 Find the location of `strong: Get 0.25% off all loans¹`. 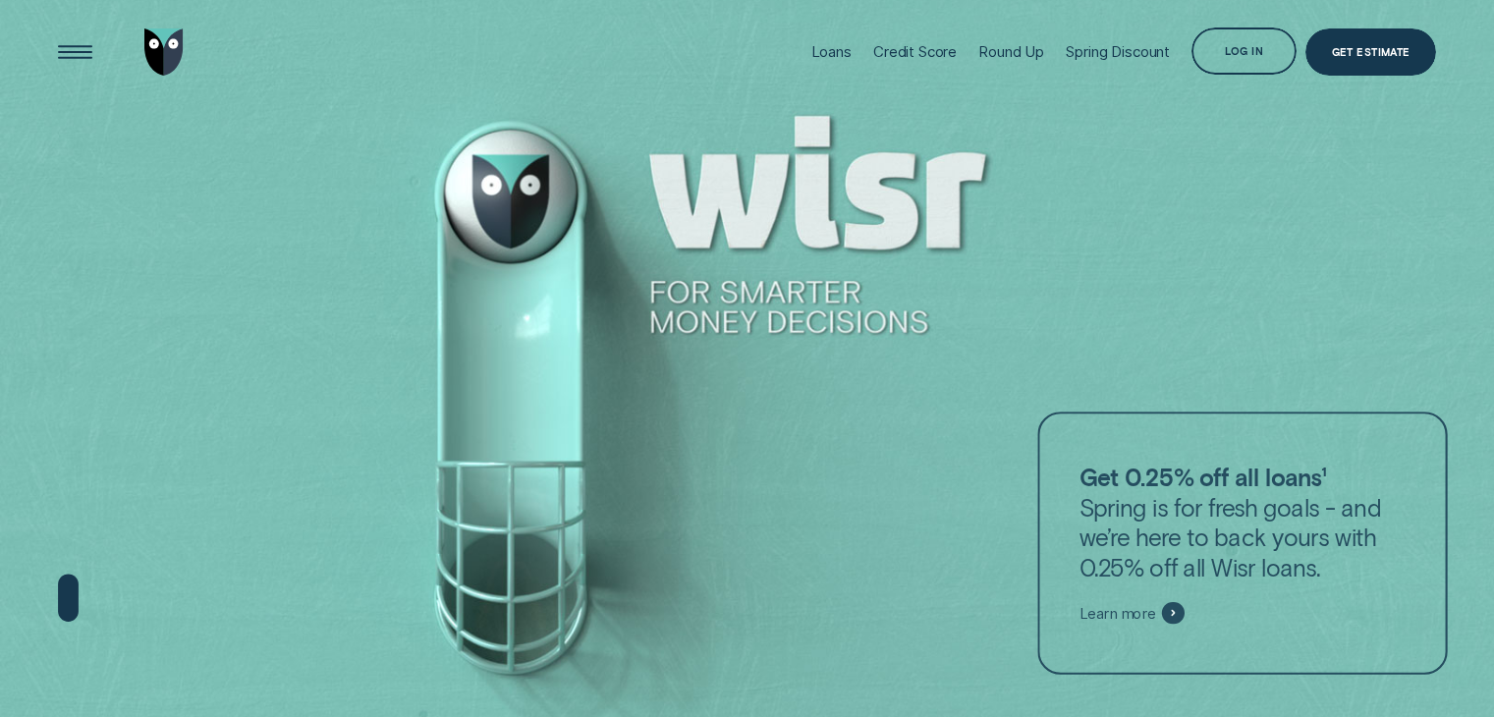

strong: Get 0.25% off all loans¹ is located at coordinates (1202, 477).